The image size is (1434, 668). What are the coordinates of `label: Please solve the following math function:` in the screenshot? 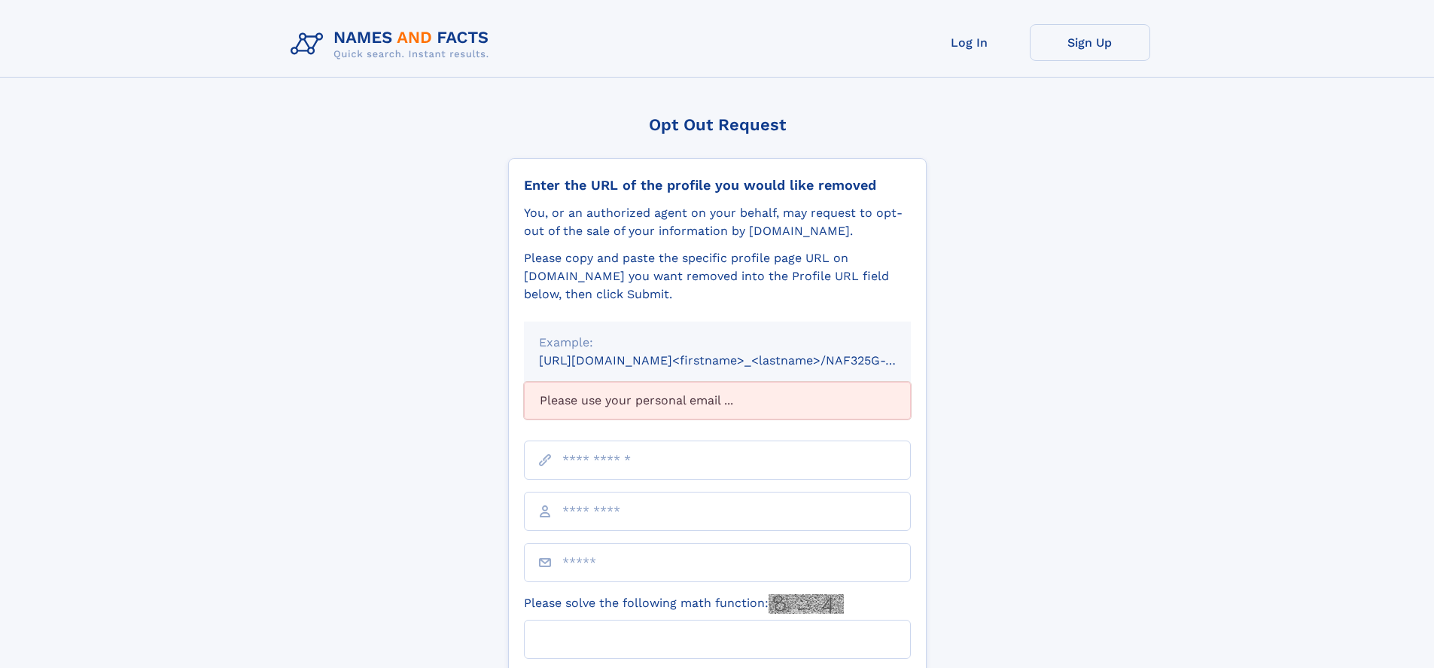 It's located at (683, 604).